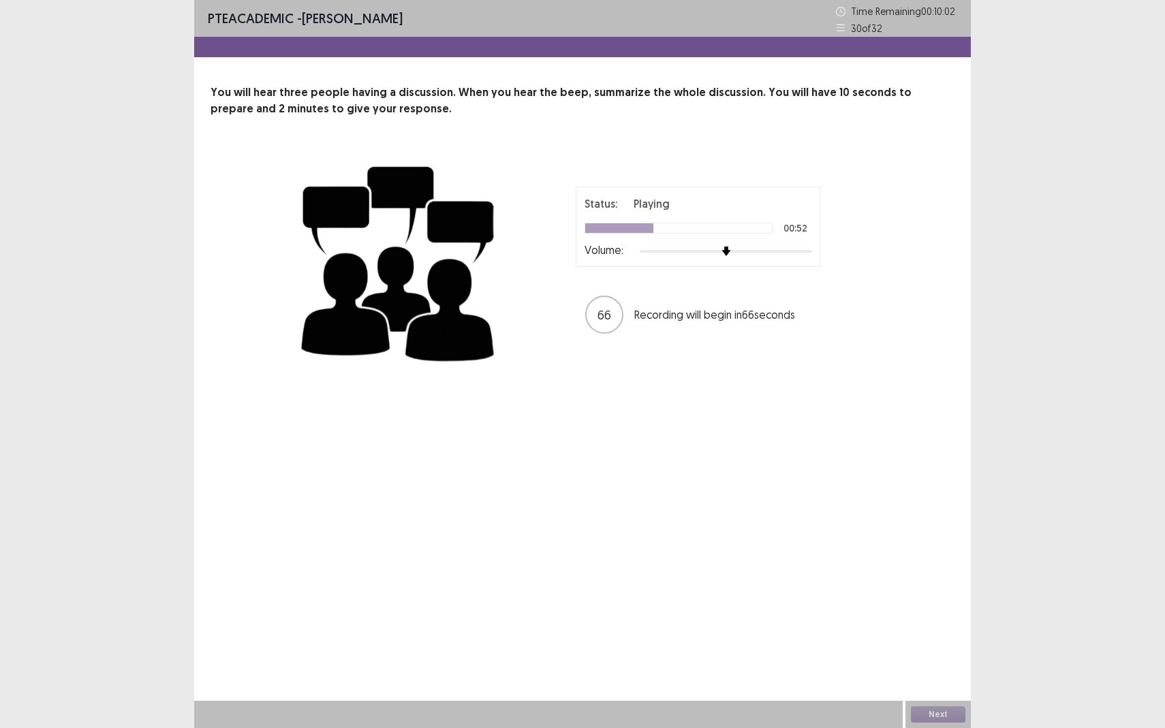  What do you see at coordinates (651, 204) in the screenshot?
I see `p: Playing` at bounding box center [651, 204].